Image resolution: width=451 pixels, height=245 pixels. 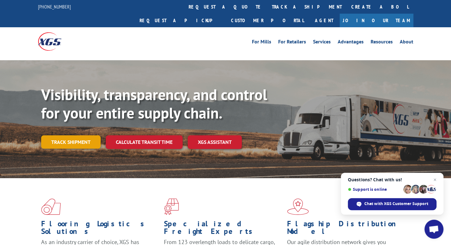 I want to click on a: For Mills, so click(x=261, y=43).